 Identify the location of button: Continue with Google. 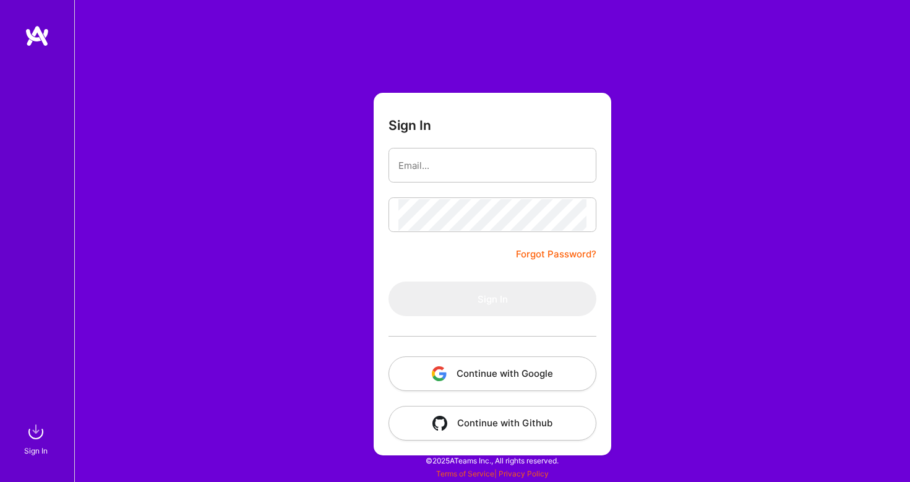
(493, 374).